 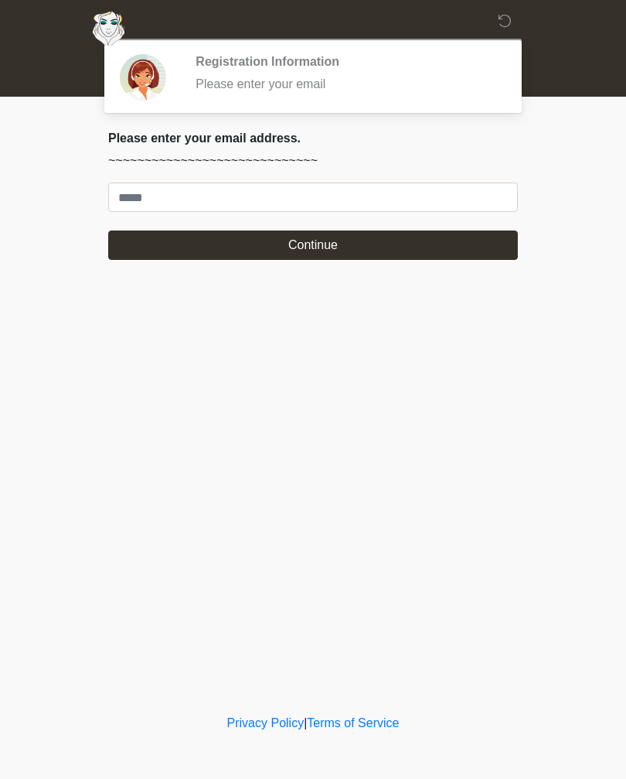 I want to click on img: Agent Avatar, so click(x=143, y=77).